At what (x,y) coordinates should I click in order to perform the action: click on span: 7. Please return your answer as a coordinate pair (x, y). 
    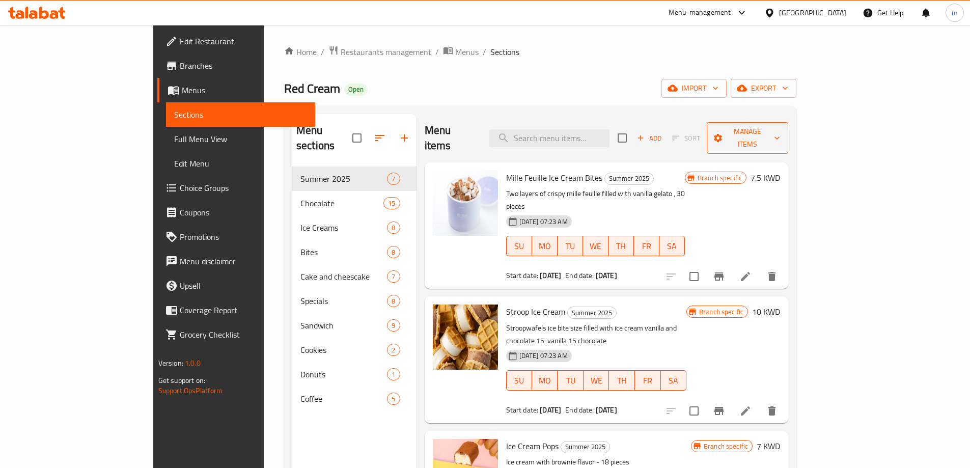
    Looking at the image, I should click on (393, 179).